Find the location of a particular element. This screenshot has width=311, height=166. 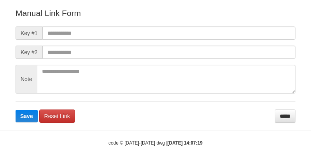

span: Key #1 is located at coordinates (29, 33).